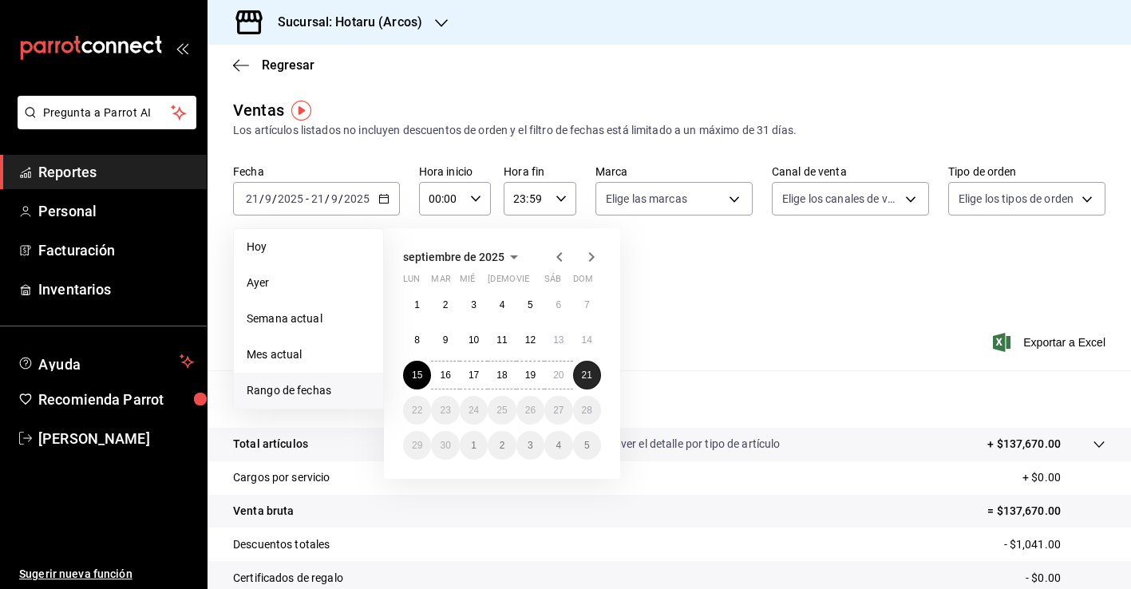 The height and width of the screenshot is (589, 1131). I want to click on button: 25 de septiembre de 2025, so click(501, 410).